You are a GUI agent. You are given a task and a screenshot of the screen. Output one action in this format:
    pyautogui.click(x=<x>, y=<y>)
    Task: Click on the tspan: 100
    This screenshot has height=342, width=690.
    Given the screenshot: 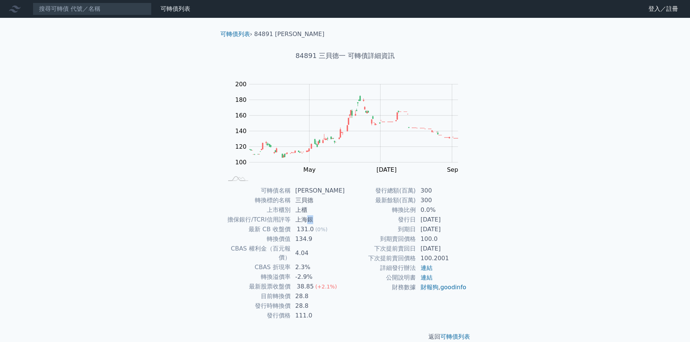 What is the action you would take?
    pyautogui.click(x=241, y=162)
    